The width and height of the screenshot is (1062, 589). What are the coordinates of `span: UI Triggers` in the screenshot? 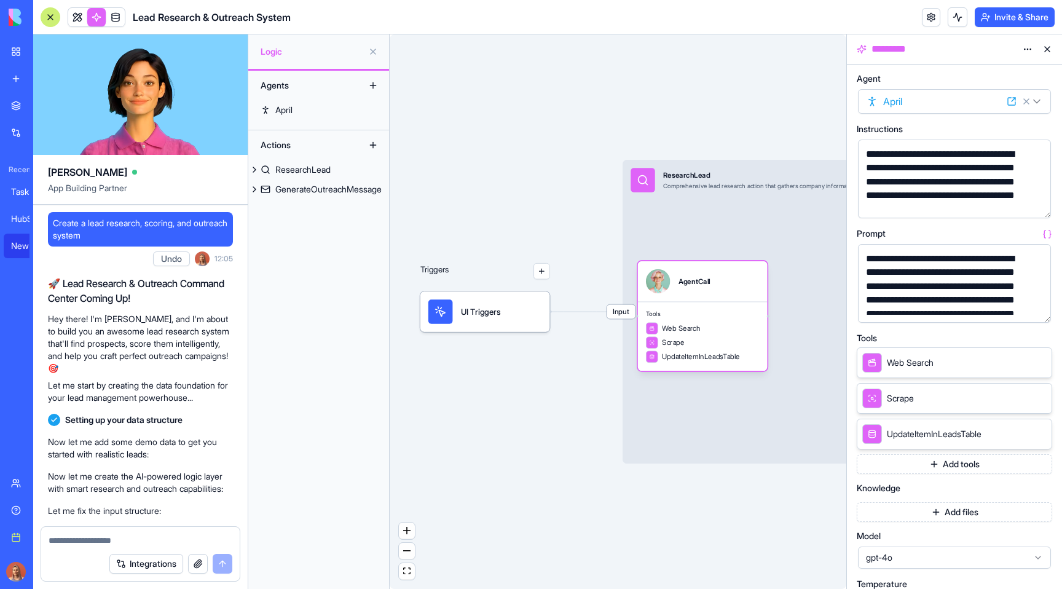 It's located at (480, 312).